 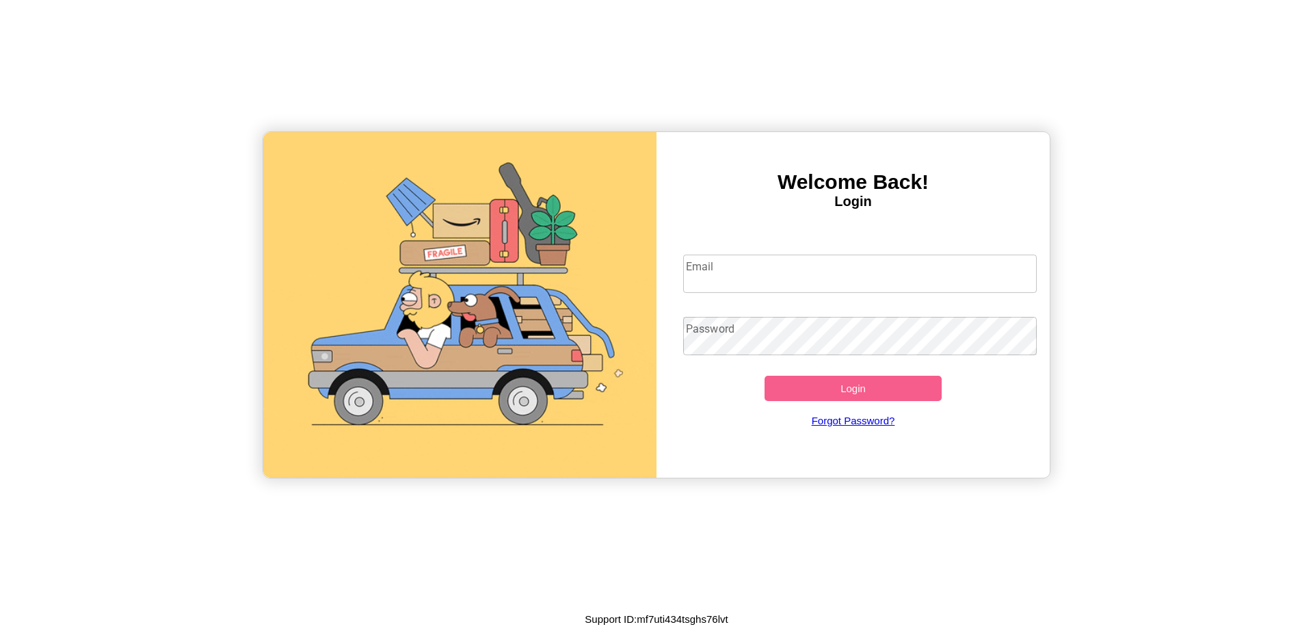 What do you see at coordinates (853, 201) in the screenshot?
I see `h4: Login` at bounding box center [853, 201].